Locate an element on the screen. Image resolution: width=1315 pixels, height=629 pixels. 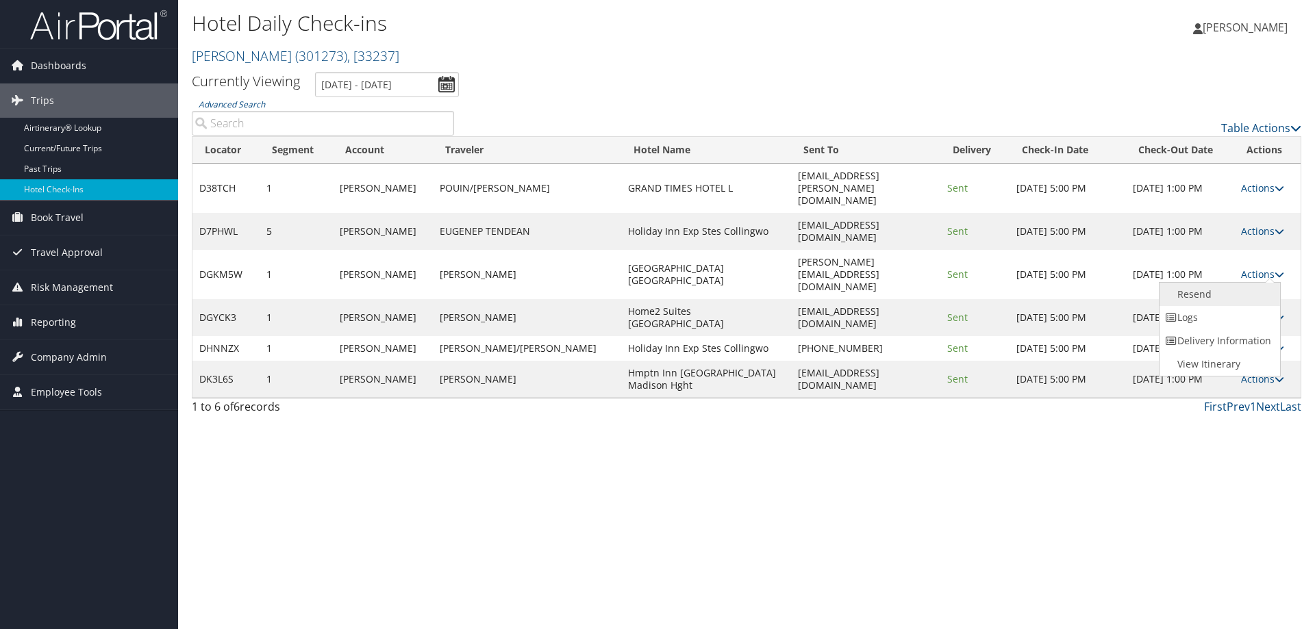
span: Risk Management is located at coordinates (72, 288).